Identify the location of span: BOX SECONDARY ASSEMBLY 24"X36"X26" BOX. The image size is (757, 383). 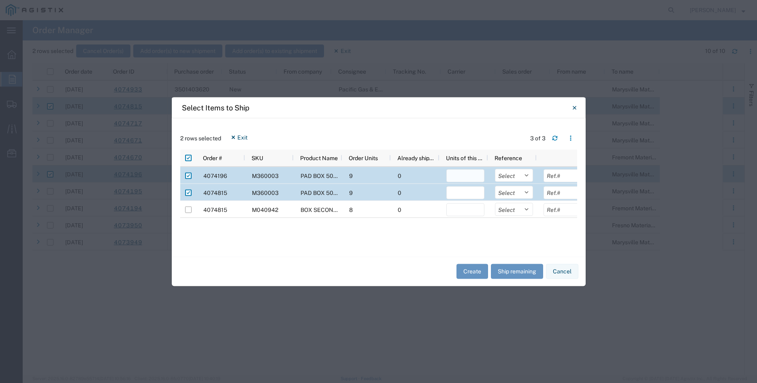
(365, 210).